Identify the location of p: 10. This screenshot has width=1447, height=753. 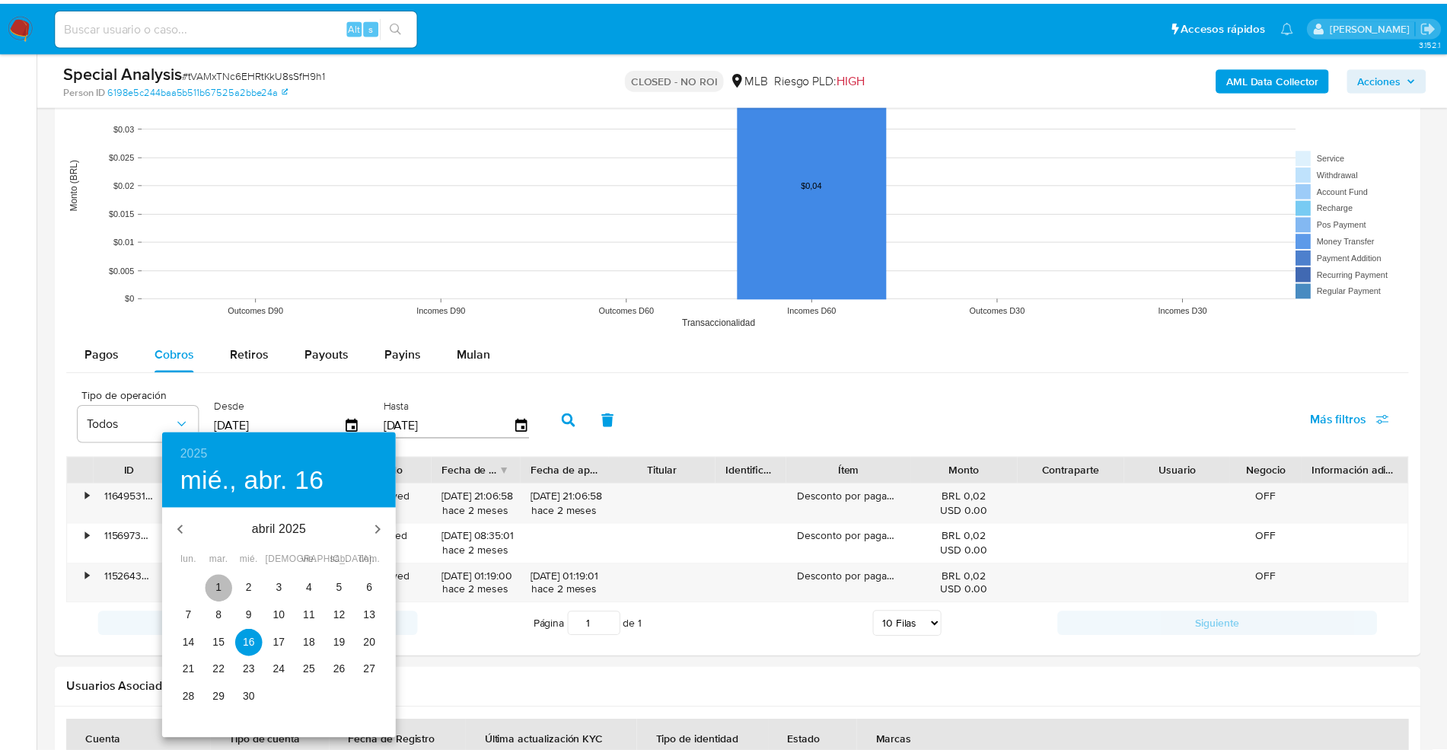
(282, 617).